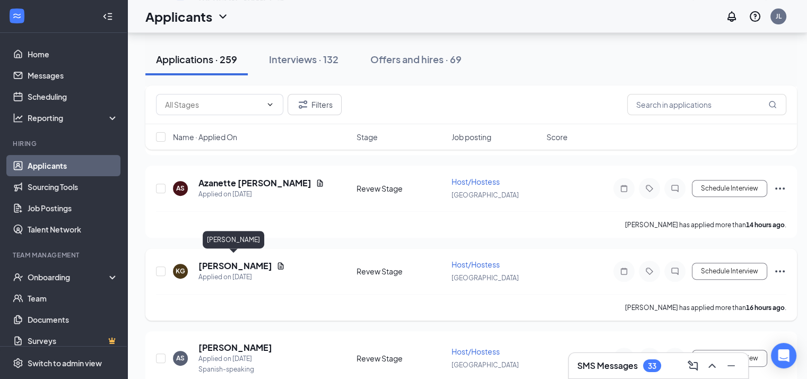 This screenshot has height=379, width=807. Describe the element at coordinates (755, 16) in the screenshot. I see `svg: QuestionInfo` at that location.